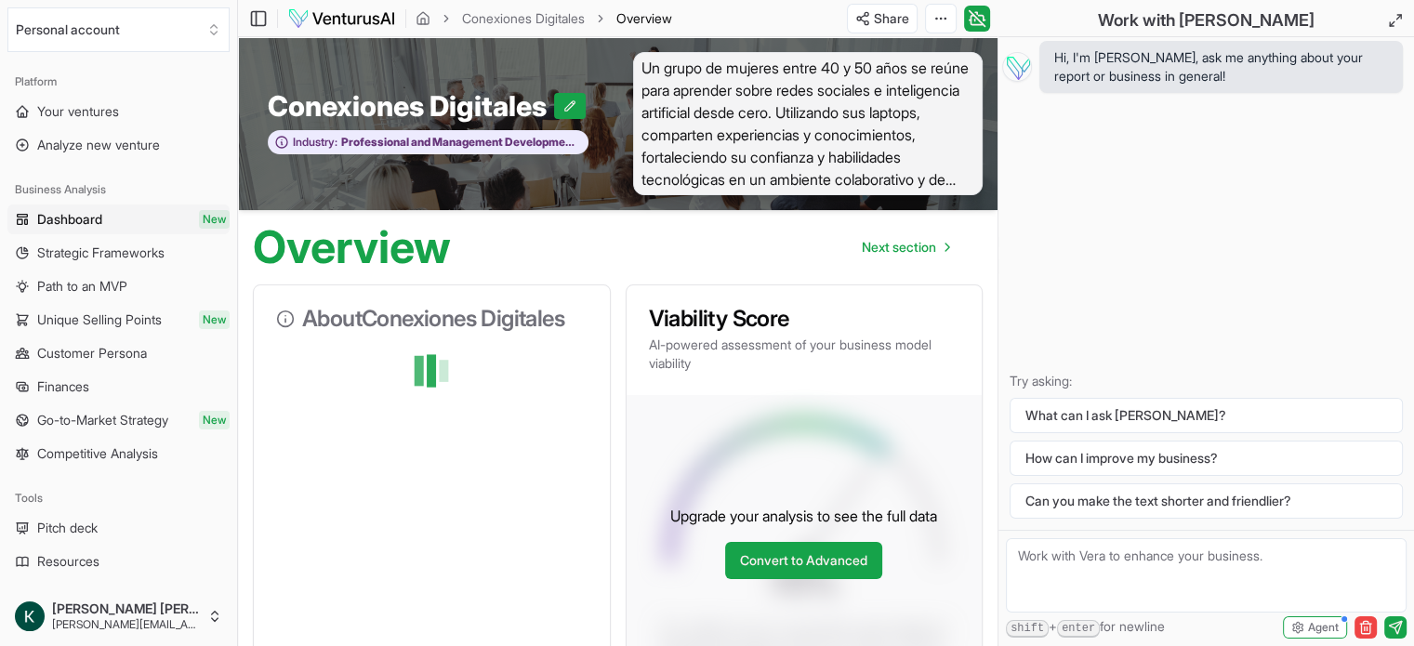  Describe the element at coordinates (100, 253) in the screenshot. I see `span: Strategic Frameworks` at that location.